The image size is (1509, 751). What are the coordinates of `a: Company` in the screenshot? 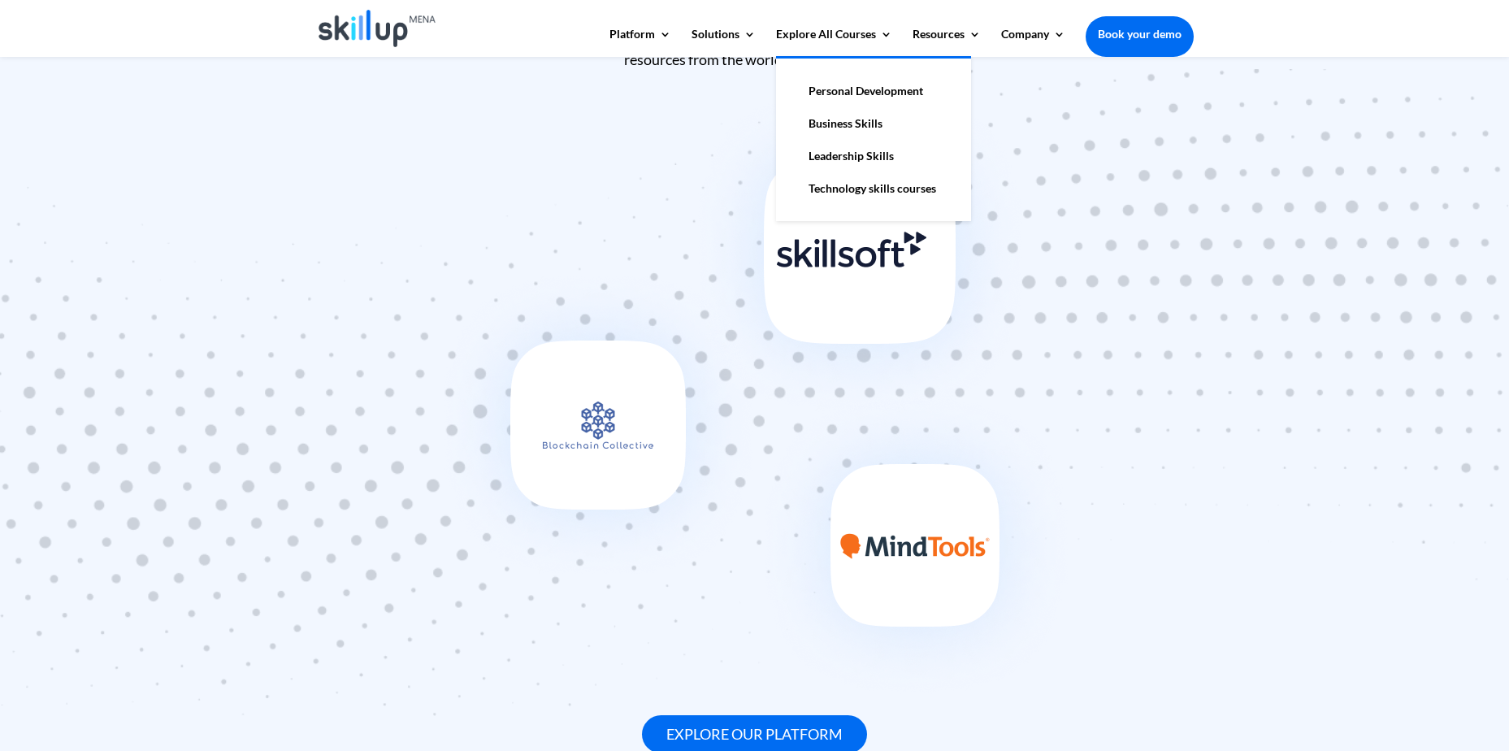 It's located at (1032, 42).